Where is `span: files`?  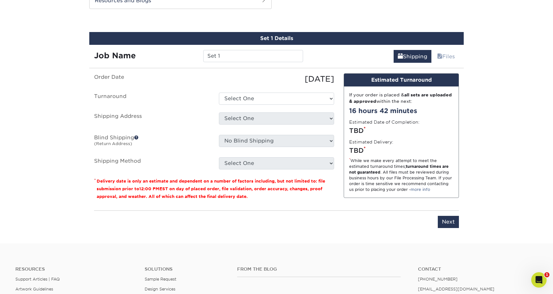 span: files is located at coordinates (440, 56).